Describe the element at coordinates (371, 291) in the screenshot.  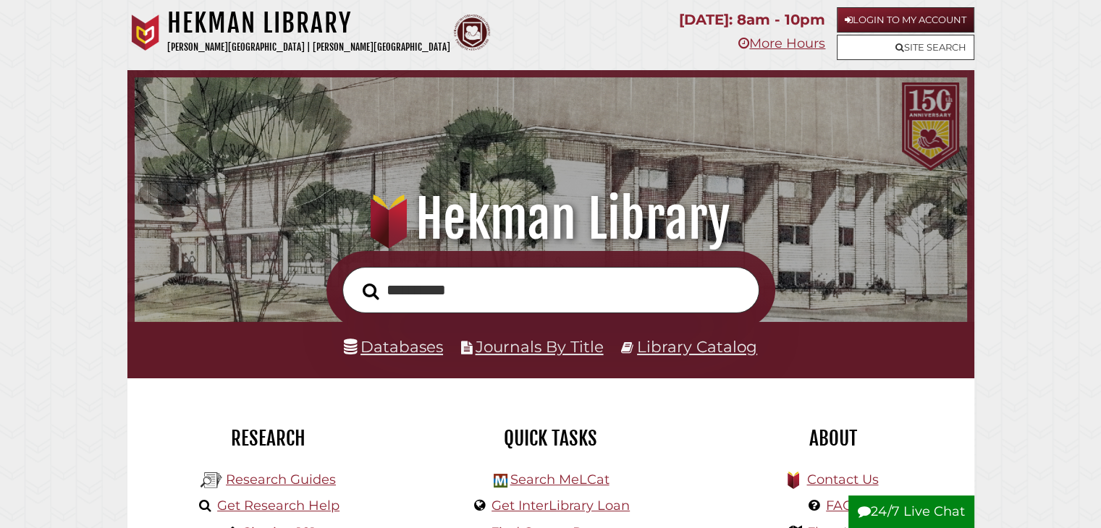
I see `button: Search` at that location.